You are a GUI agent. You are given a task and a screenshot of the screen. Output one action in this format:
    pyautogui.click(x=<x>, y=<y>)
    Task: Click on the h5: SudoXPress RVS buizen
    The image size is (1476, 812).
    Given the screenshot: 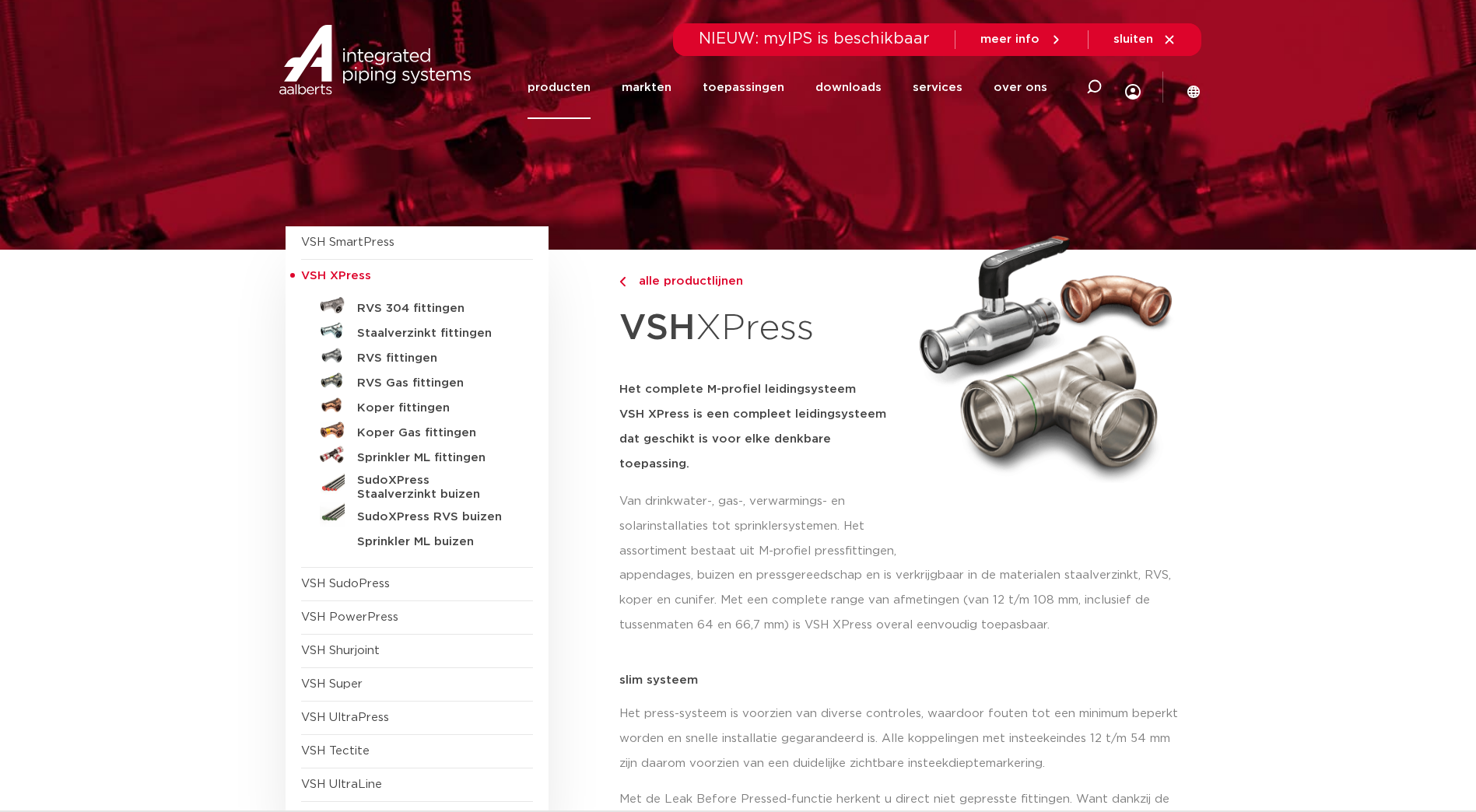 What is the action you would take?
    pyautogui.click(x=434, y=517)
    